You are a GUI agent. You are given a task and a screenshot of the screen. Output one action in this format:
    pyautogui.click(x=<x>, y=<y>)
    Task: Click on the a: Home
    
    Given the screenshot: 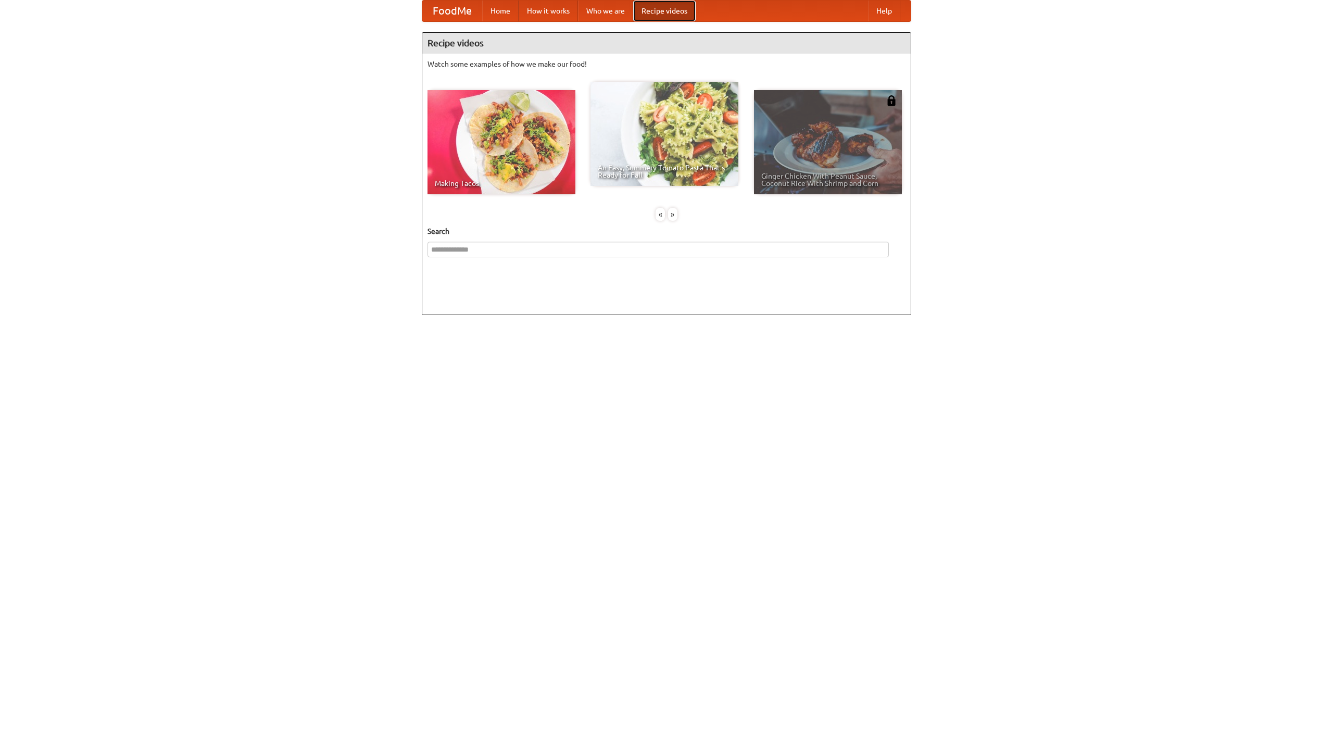 What is the action you would take?
    pyautogui.click(x=500, y=11)
    